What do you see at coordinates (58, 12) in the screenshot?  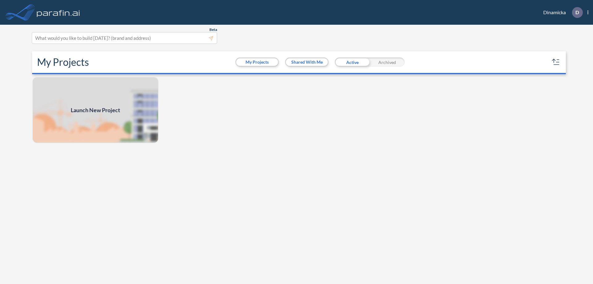 I see `img: logo` at bounding box center [58, 12].